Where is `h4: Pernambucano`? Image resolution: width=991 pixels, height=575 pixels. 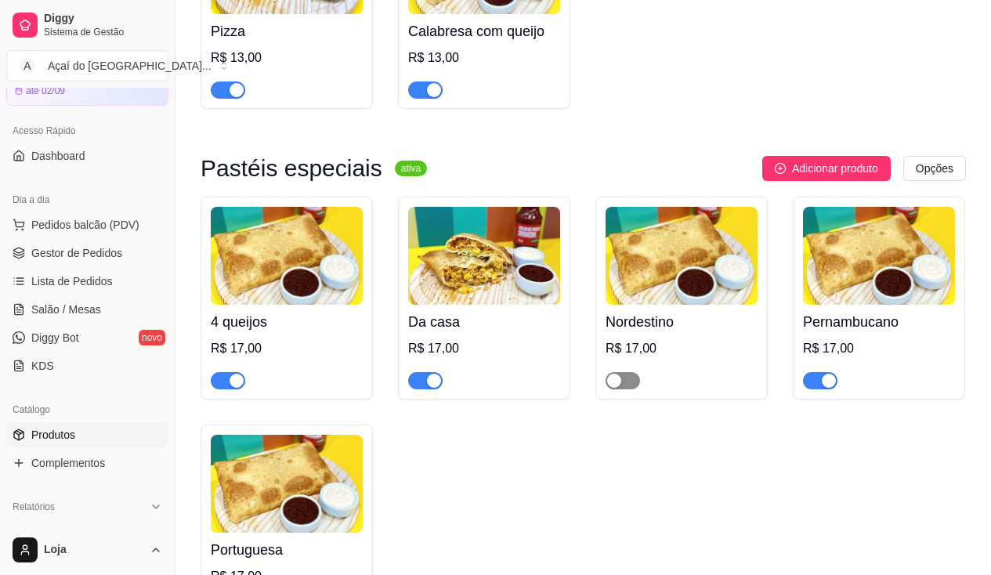 h4: Pernambucano is located at coordinates (879, 322).